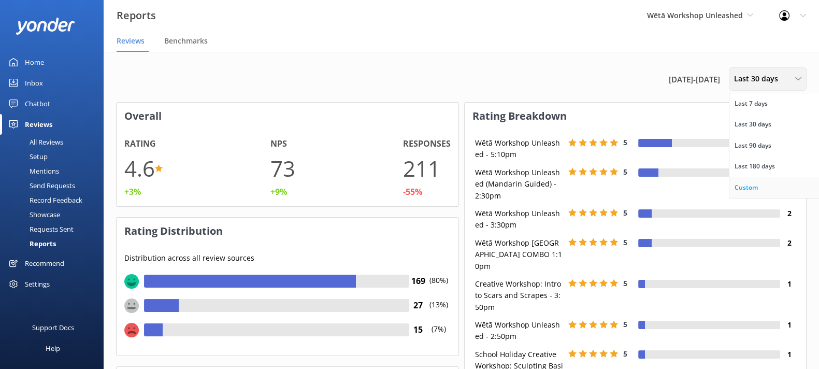 The width and height of the screenshot is (819, 369). I want to click on span: Benchmarks, so click(186, 41).